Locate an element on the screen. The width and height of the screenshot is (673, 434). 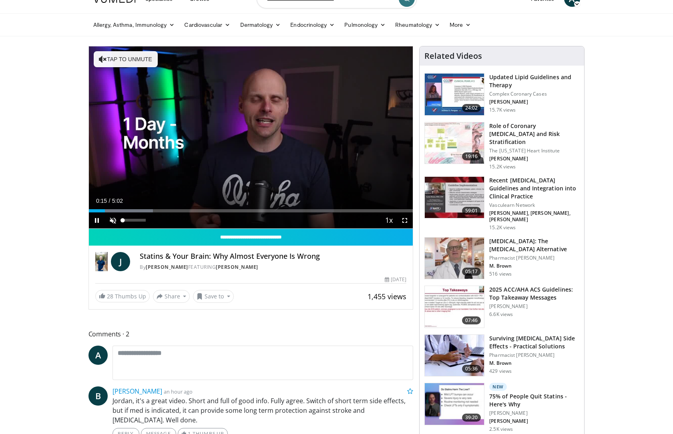
span: 1,455 views is located at coordinates (386, 296).